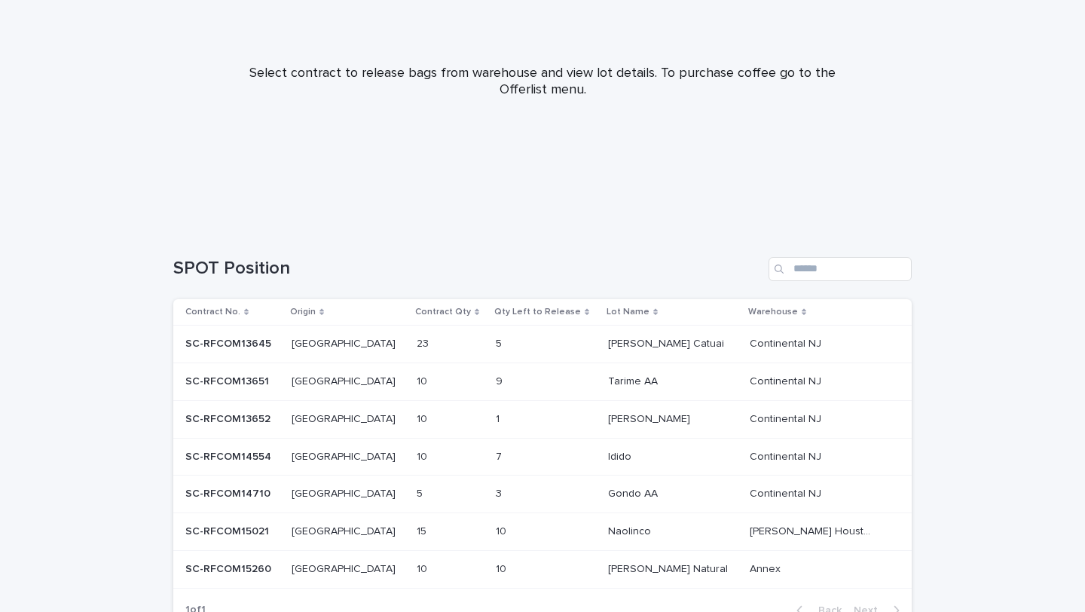 Image resolution: width=1085 pixels, height=612 pixels. What do you see at coordinates (631, 530) in the screenshot?
I see `p: Naolinco` at bounding box center [631, 530].